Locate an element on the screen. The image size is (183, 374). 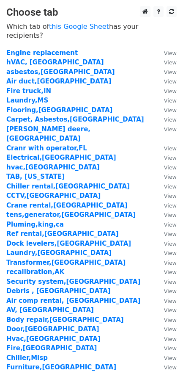
a: Chiller,Misp is located at coordinates (27, 357).